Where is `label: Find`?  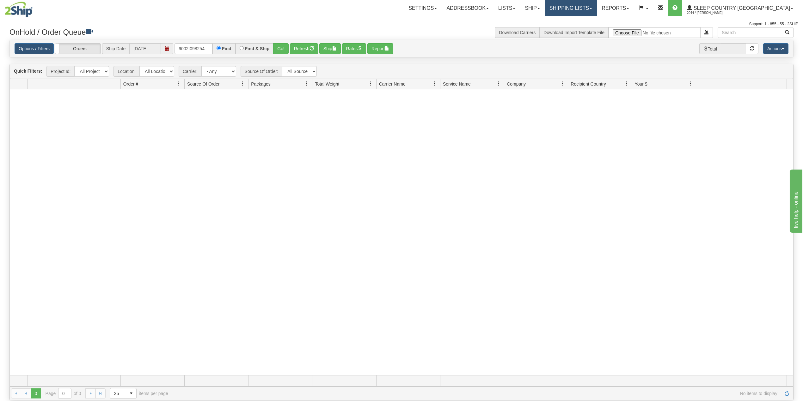 label: Find is located at coordinates (227, 49).